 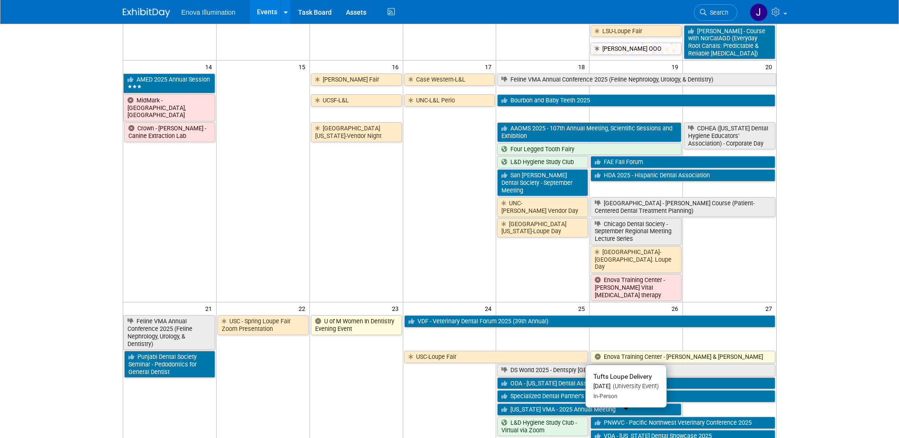 What do you see at coordinates (623, 376) in the screenshot?
I see `span: Tufts Loupe Delivery` at bounding box center [623, 376].